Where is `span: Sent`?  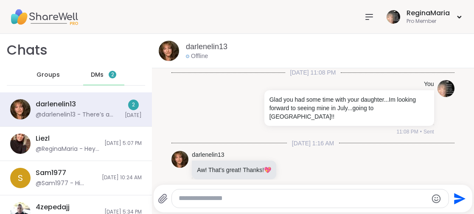 span: Sent is located at coordinates (428, 132).